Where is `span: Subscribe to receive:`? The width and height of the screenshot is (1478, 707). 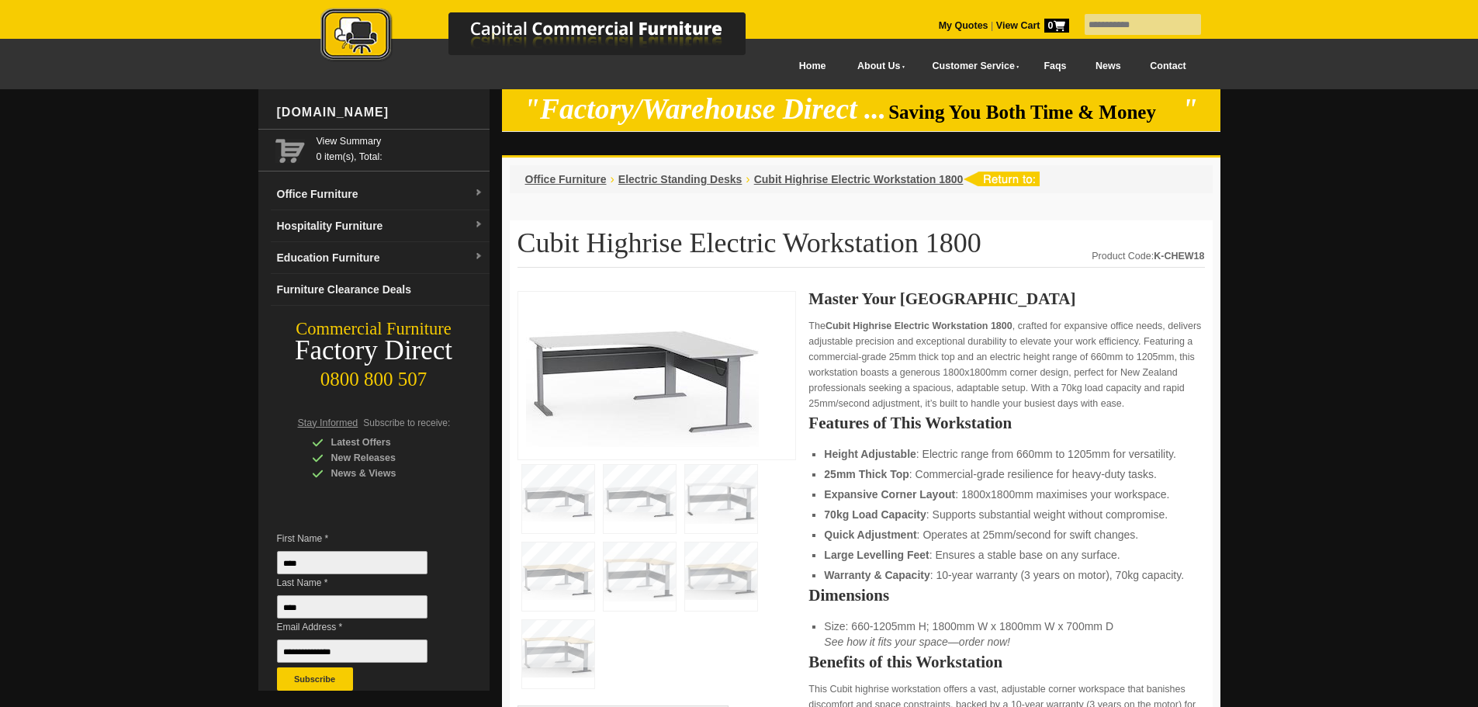 span: Subscribe to receive: is located at coordinates (407, 423).